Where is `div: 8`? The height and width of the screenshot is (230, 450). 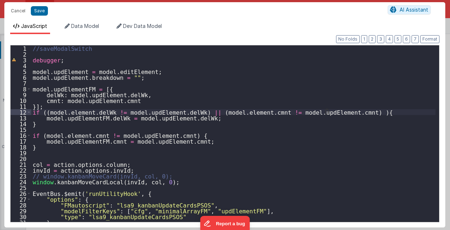
div: 8 is located at coordinates (21, 89).